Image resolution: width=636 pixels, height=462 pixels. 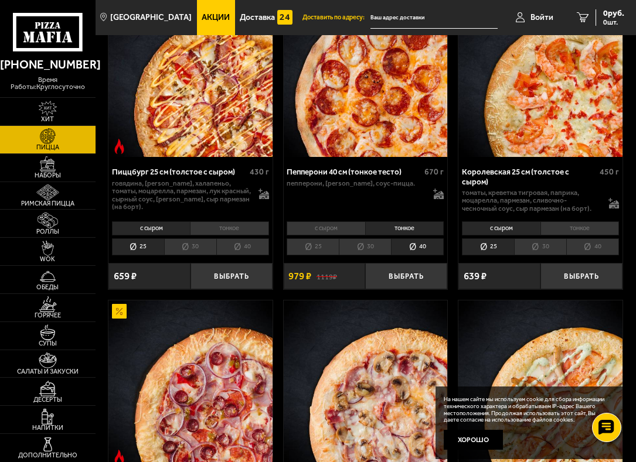 I want to click on div: Пиццбург 25 см (толстое с сыром), so click(x=179, y=172).